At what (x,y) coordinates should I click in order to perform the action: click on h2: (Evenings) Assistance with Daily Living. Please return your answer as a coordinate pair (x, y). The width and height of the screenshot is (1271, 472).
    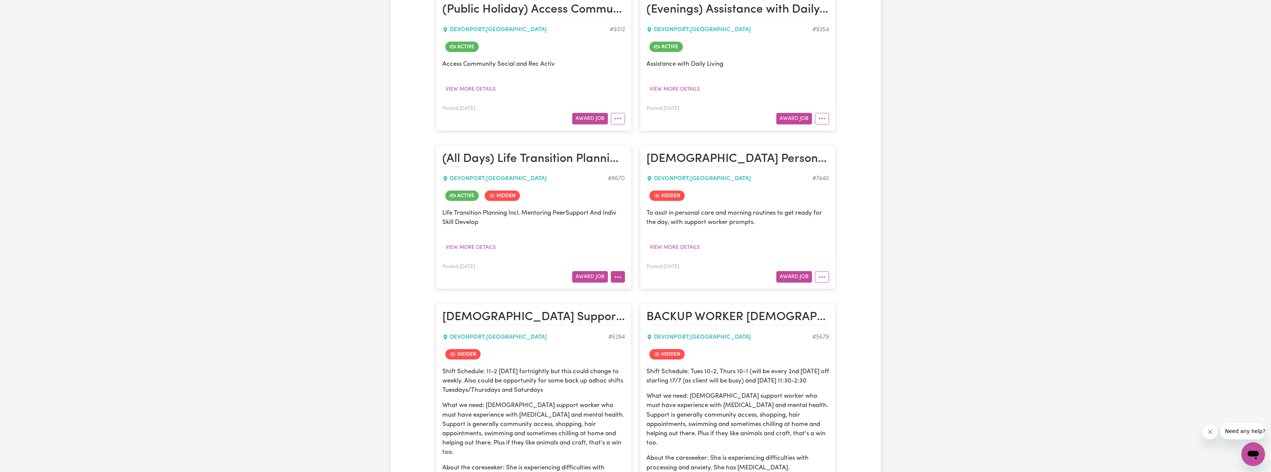
    Looking at the image, I should click on (738, 10).